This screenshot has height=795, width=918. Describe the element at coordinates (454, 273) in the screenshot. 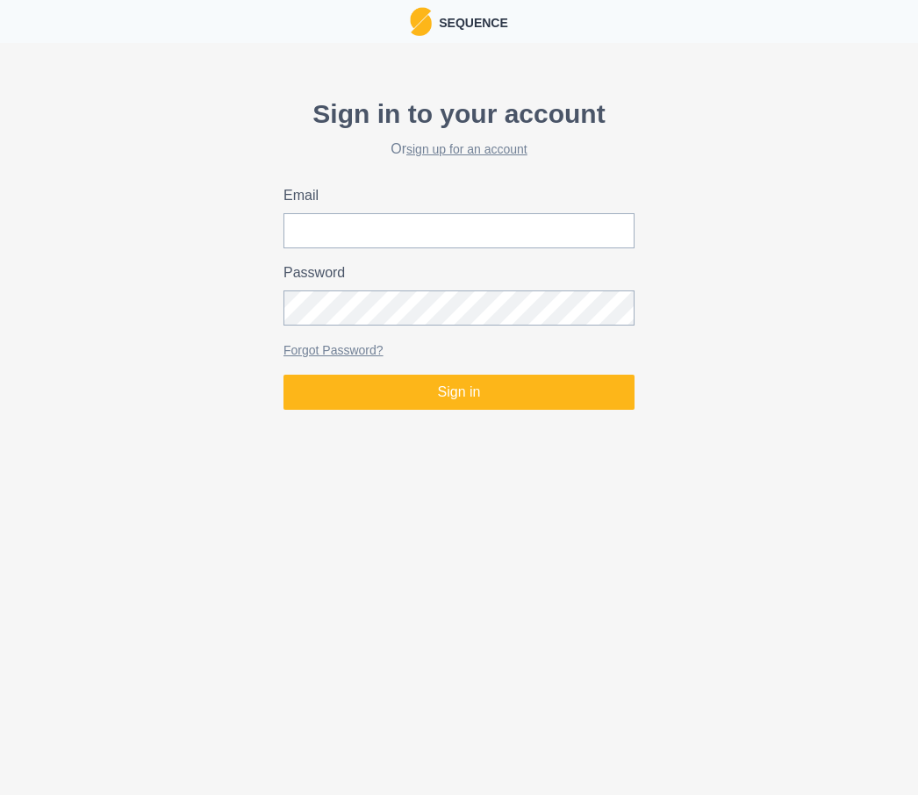

I see `label: Password` at that location.